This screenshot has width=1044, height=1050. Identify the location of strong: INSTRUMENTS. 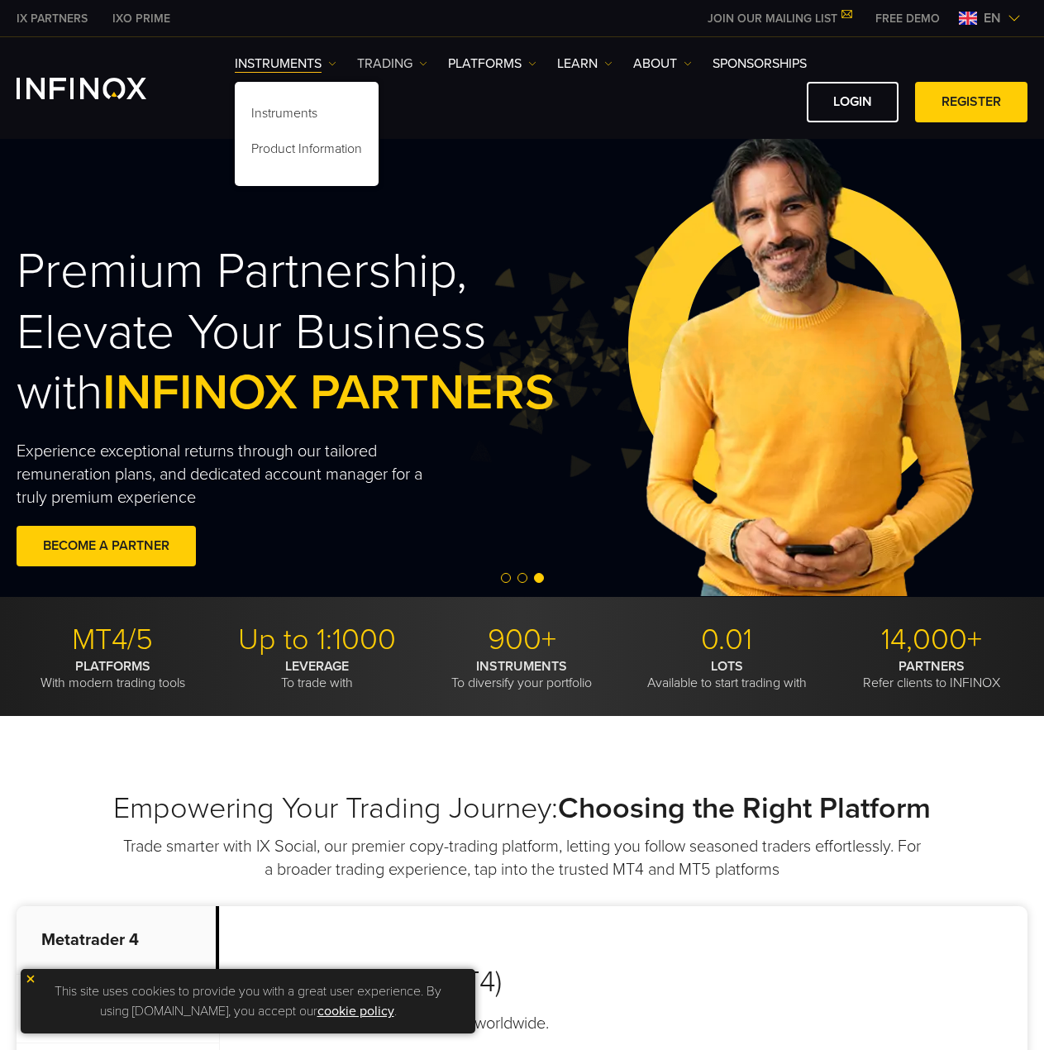
(521, 666).